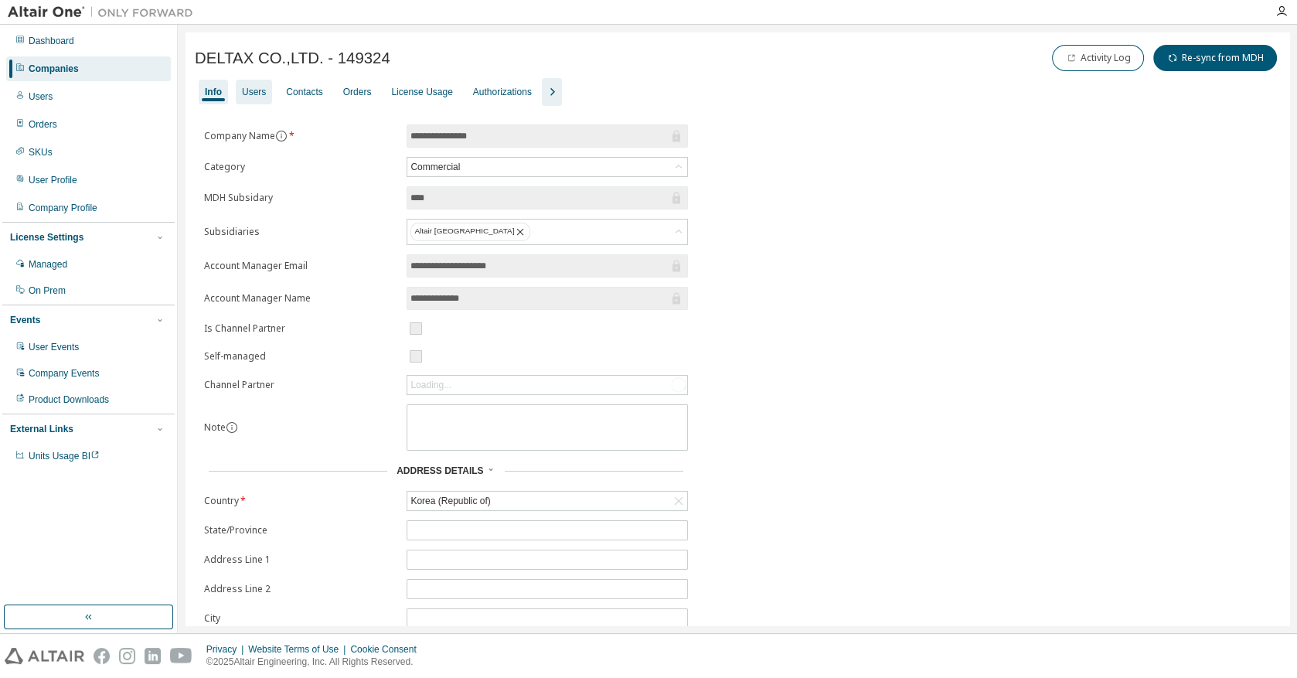  What do you see at coordinates (25, 320) in the screenshot?
I see `div: Events` at bounding box center [25, 320].